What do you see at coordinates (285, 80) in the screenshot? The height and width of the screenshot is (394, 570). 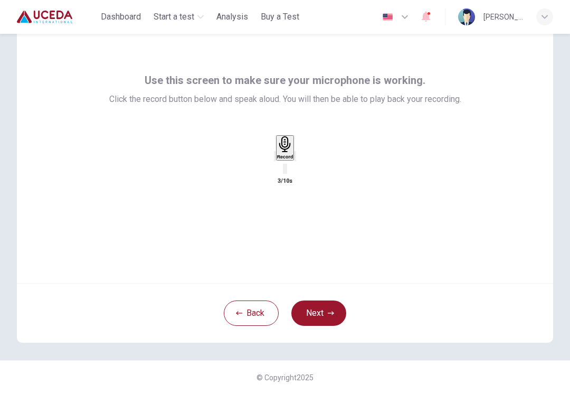 I see `span: Use this screen to make sure your microphone is working.` at bounding box center [285, 80].